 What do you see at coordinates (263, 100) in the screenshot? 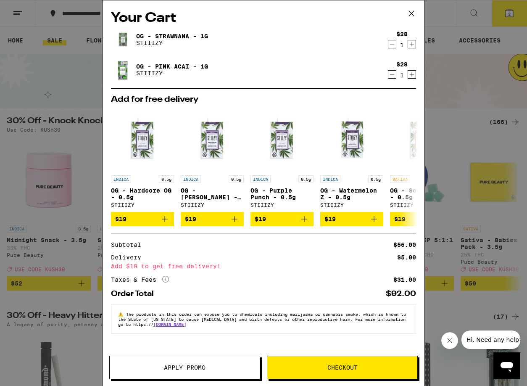
I see `h2: Add for free delivery` at bounding box center [263, 100].